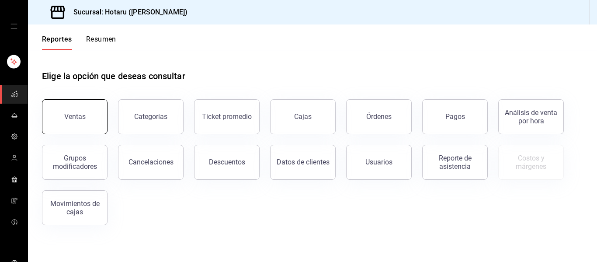  I want to click on div: navigation tabs, so click(79, 42).